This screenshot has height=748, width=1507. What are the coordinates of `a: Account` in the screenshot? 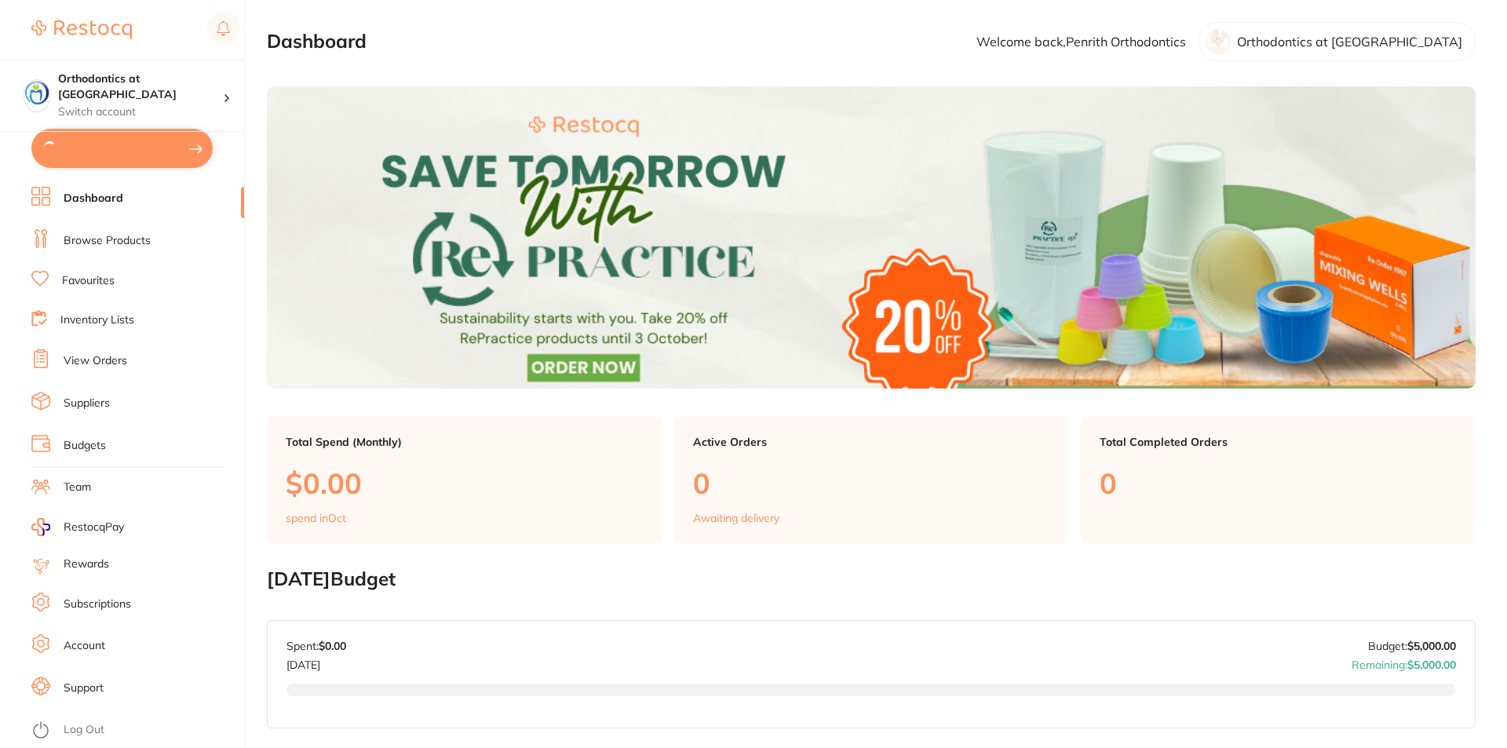 It's located at (84, 646).